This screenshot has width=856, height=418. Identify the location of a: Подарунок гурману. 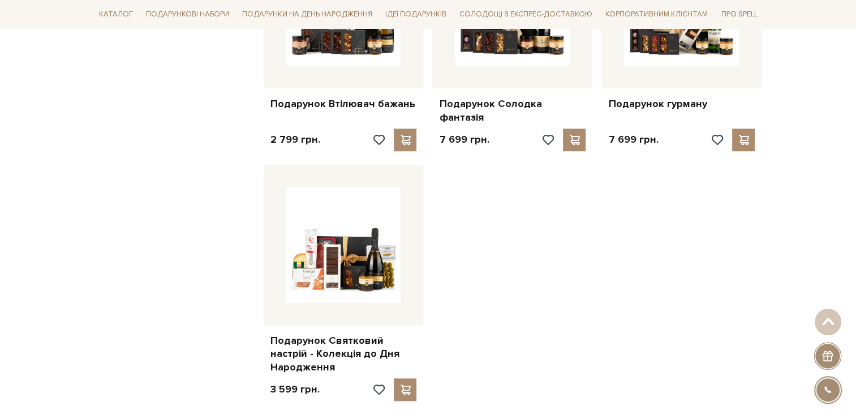
(682, 104).